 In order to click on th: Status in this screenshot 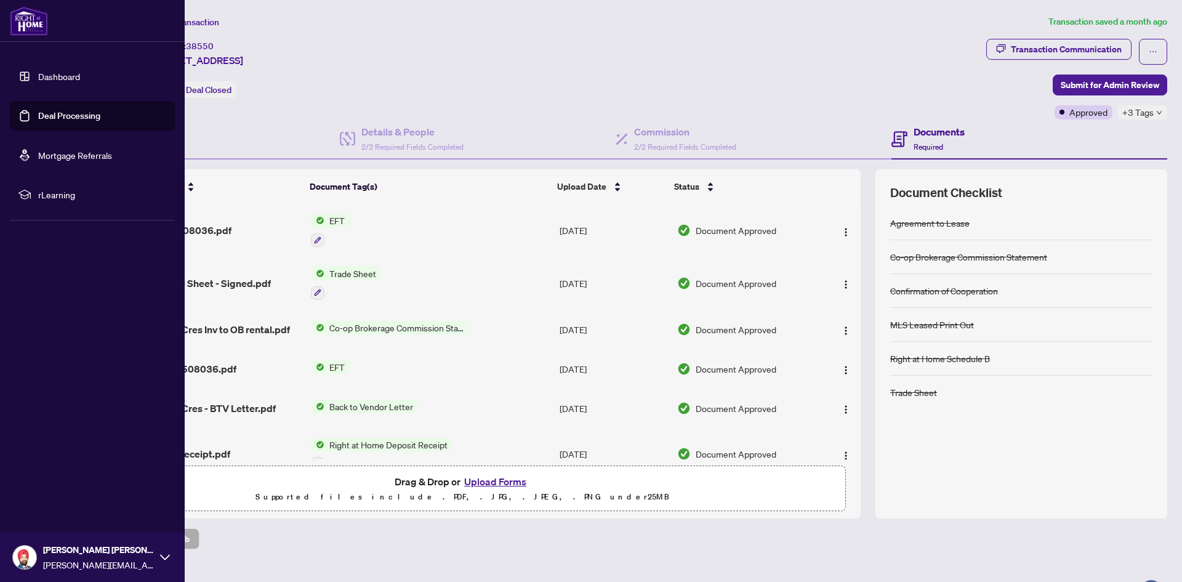, I will do `click(742, 186)`.